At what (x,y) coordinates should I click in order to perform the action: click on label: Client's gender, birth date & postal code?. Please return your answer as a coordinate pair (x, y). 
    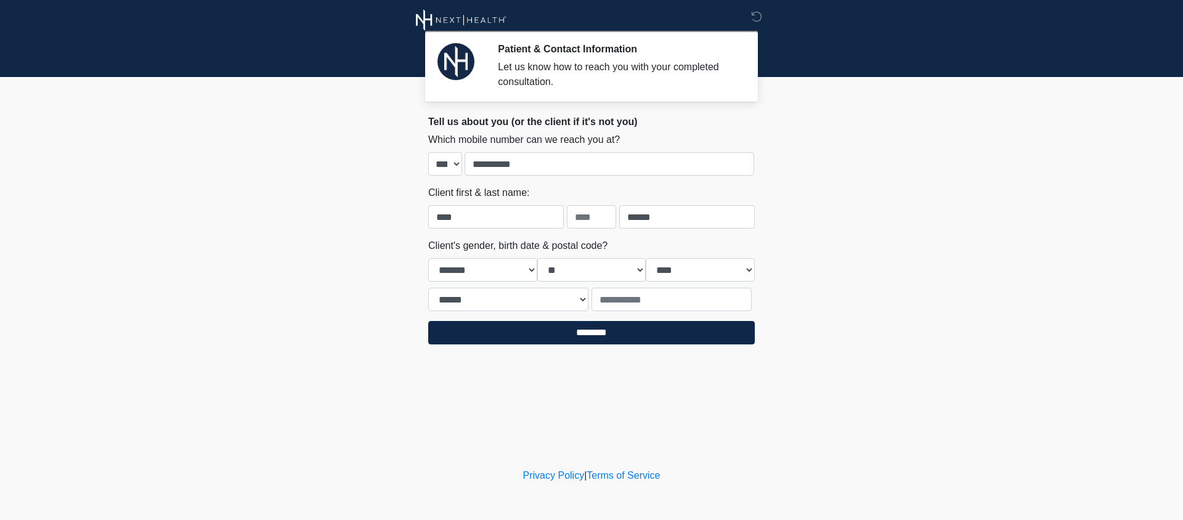
    Looking at the image, I should click on (517, 246).